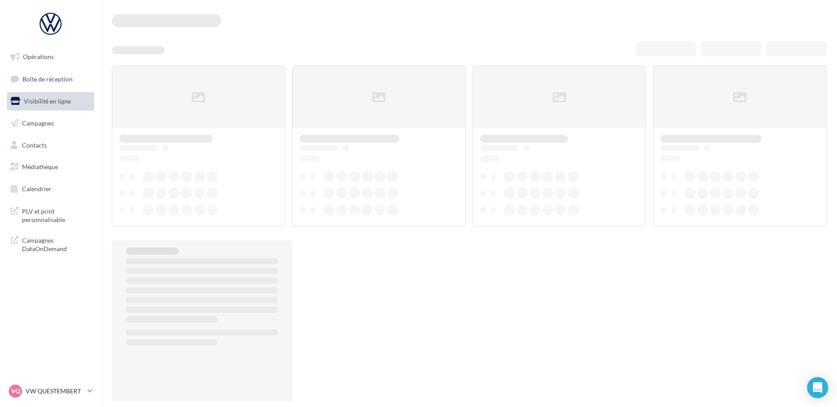 The image size is (837, 407). What do you see at coordinates (51, 167) in the screenshot?
I see `a: Médiathèque` at bounding box center [51, 167].